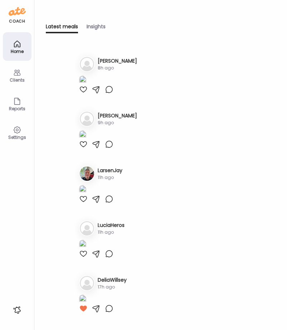  Describe the element at coordinates (17, 51) in the screenshot. I see `div: Home` at that location.